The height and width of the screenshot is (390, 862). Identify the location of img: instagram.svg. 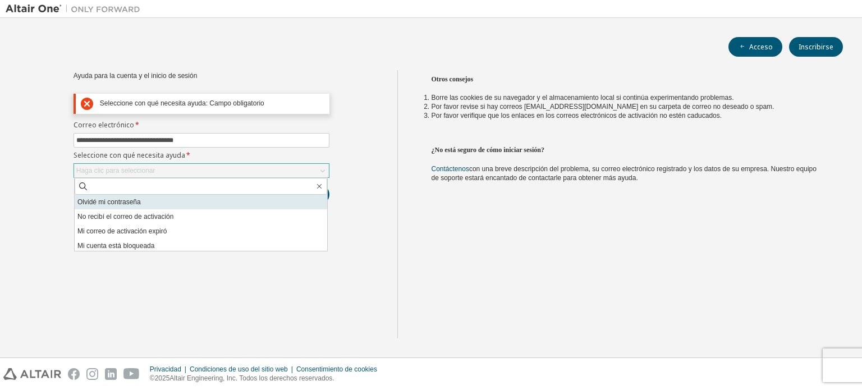
(92, 374).